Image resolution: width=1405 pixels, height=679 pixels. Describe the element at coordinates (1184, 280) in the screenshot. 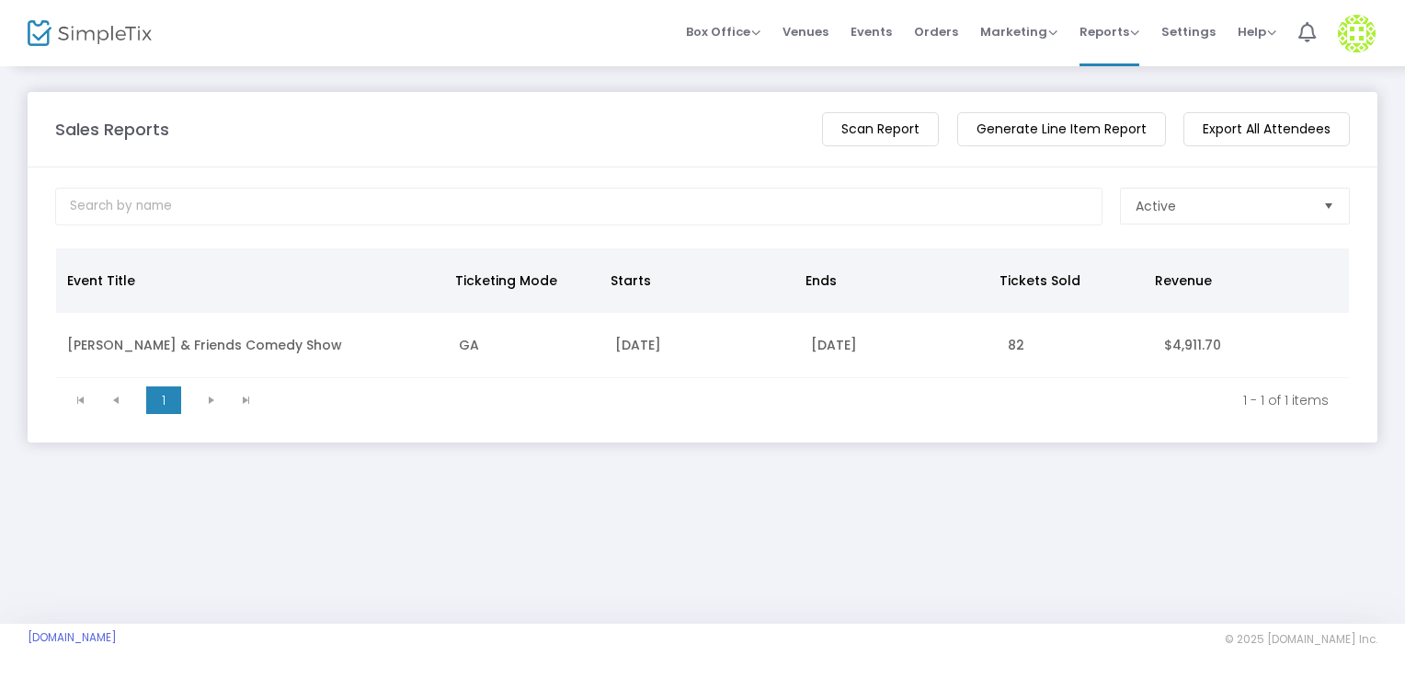

I see `span: Revenue` at that location.